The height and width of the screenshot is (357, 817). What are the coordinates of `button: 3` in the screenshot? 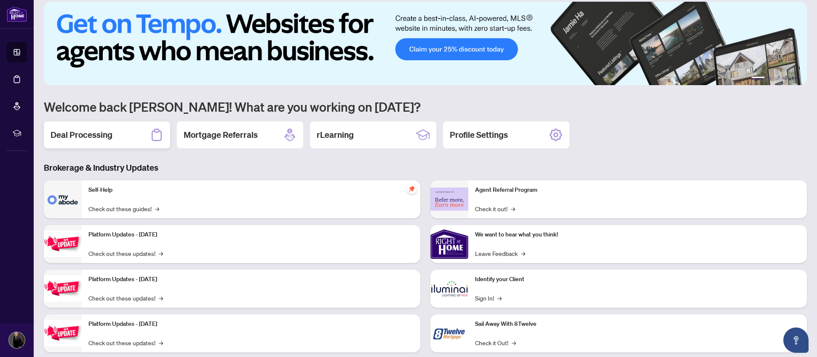 It's located at (777, 78).